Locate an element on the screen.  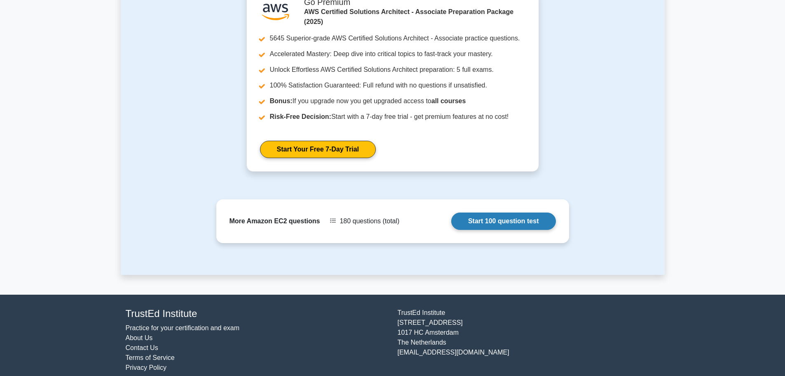
a: Practice for your certification and exam is located at coordinates (183, 327).